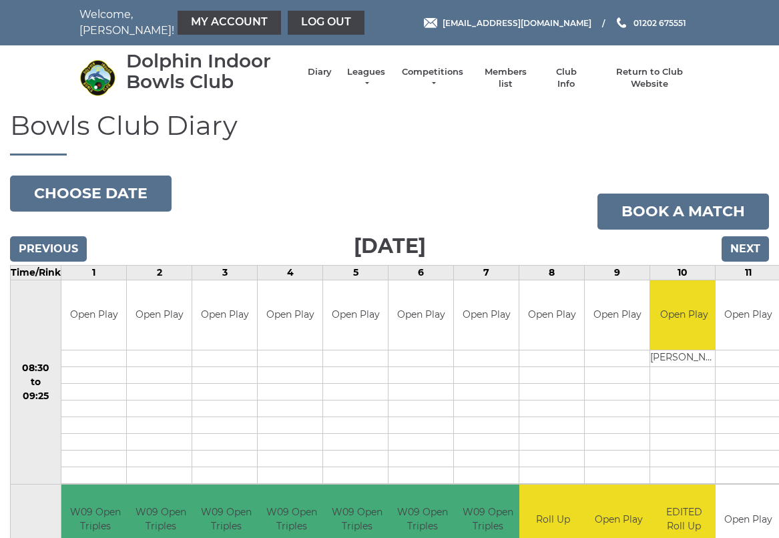 This screenshot has width=779, height=538. I want to click on a: Return to Club Website, so click(649, 78).